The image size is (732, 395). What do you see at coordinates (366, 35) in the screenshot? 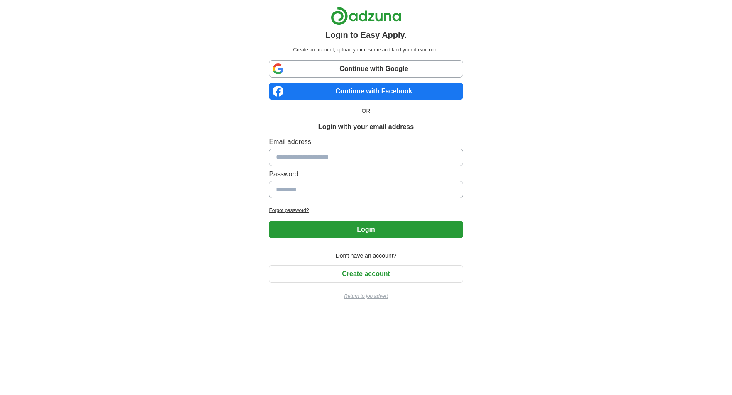
I see `h1: Login to Easy Apply.` at bounding box center [366, 35].